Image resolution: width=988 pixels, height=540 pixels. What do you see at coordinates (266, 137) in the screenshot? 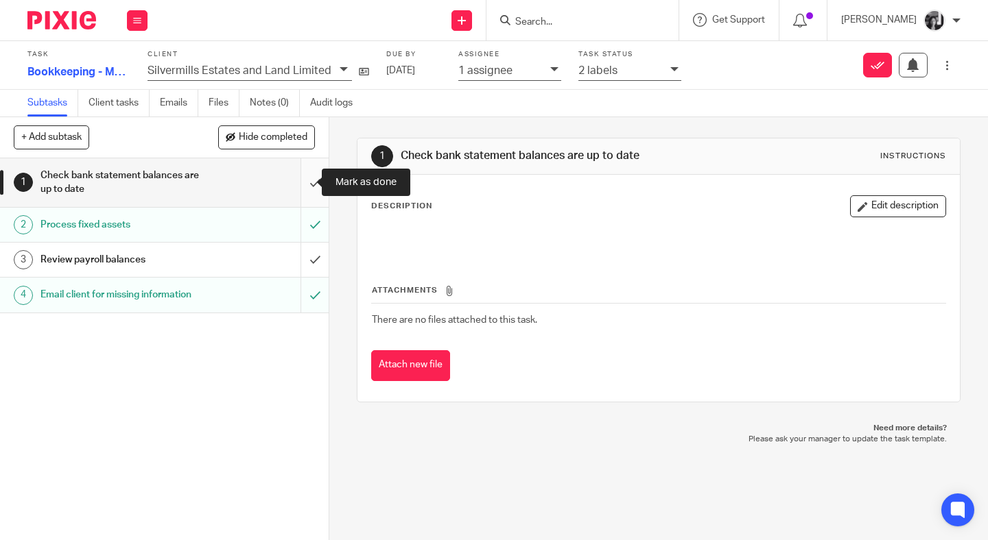
I see `button: Hide completed` at bounding box center [266, 137].